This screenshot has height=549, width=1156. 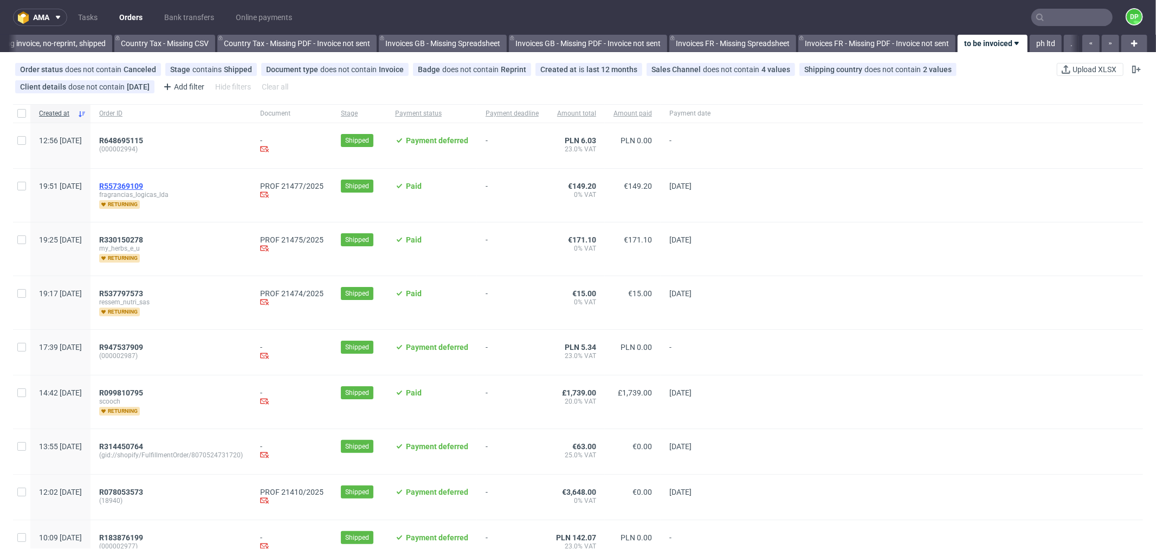 I want to click on div: Reprint, so click(x=513, y=69).